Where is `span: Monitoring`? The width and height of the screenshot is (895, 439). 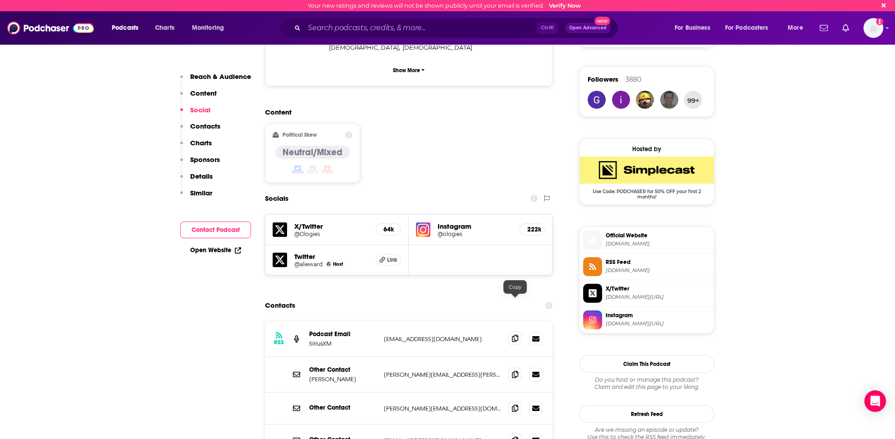 span: Monitoring is located at coordinates (208, 28).